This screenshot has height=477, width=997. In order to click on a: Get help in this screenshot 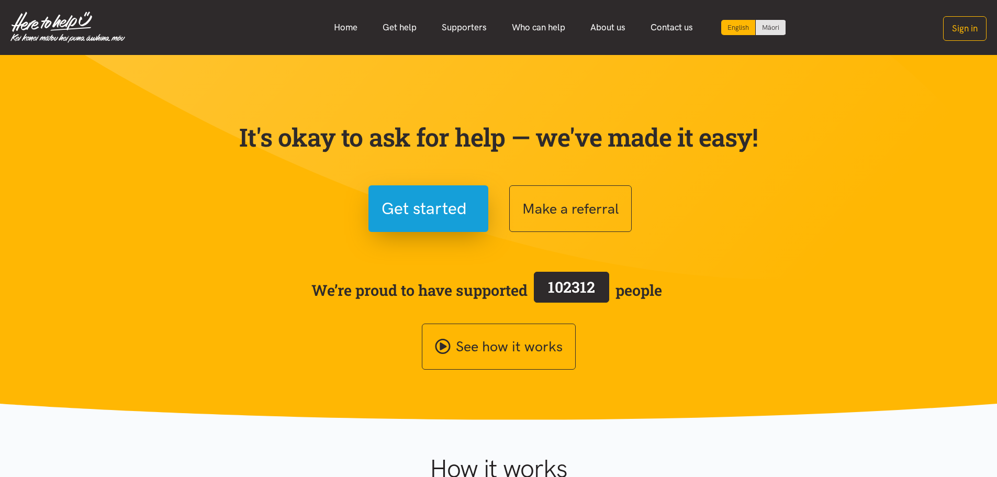, I will do `click(399, 27)`.